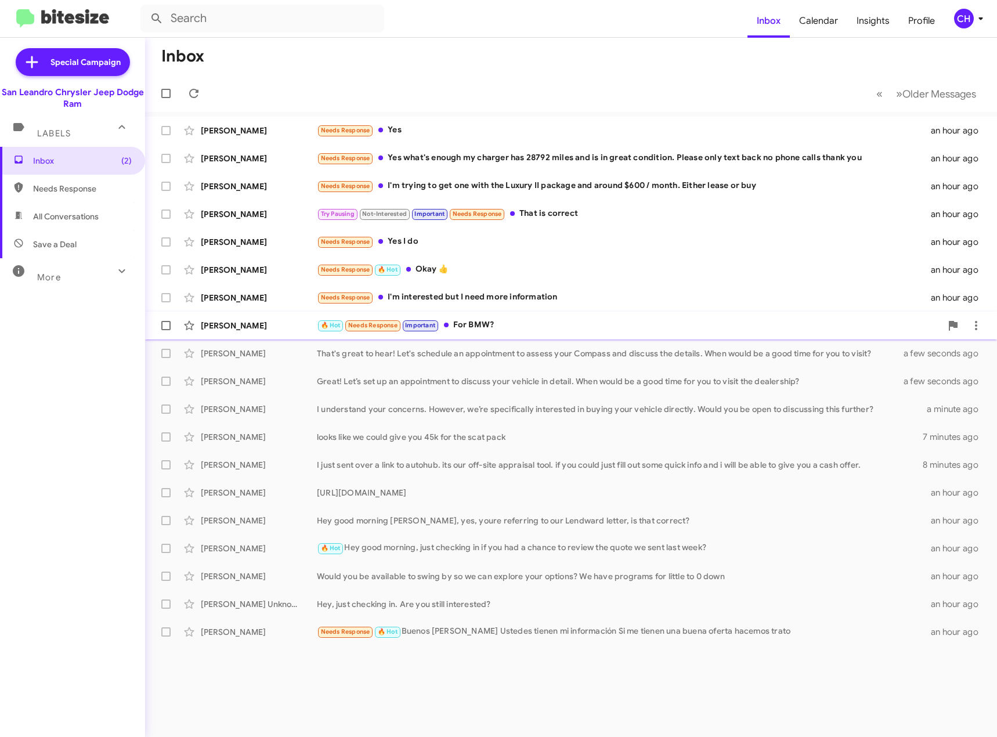 The image size is (997, 737). I want to click on div: Yes, so click(624, 130).